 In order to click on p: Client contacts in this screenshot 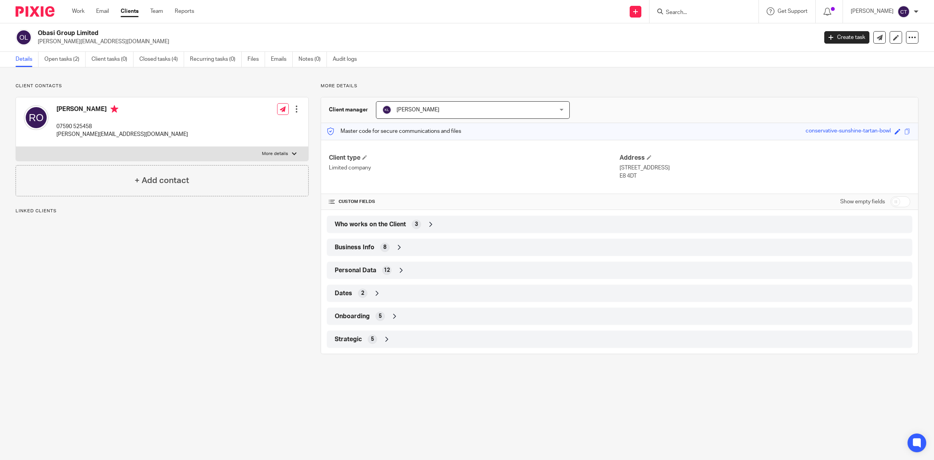, I will do `click(162, 86)`.